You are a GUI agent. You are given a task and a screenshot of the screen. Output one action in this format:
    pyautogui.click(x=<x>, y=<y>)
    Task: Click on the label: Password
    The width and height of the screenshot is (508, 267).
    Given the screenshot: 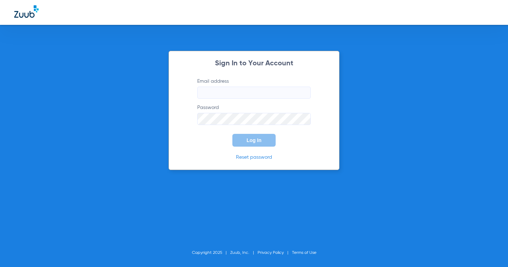 What is the action you would take?
    pyautogui.click(x=254, y=114)
    